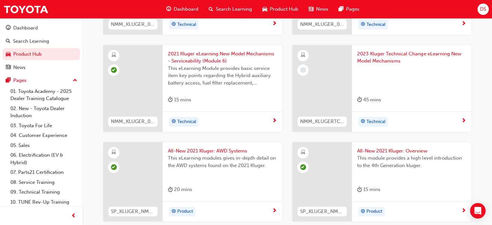  I want to click on a: pages-iconPages, so click(349, 9).